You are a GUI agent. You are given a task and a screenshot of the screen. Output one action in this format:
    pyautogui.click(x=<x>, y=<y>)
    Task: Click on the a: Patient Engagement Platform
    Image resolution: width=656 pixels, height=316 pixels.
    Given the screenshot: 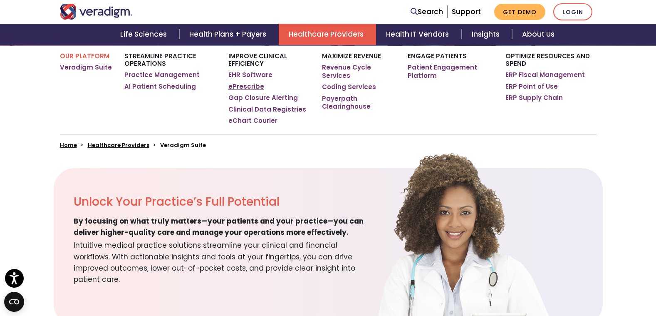 What is the action you would take?
    pyautogui.click(x=450, y=71)
    